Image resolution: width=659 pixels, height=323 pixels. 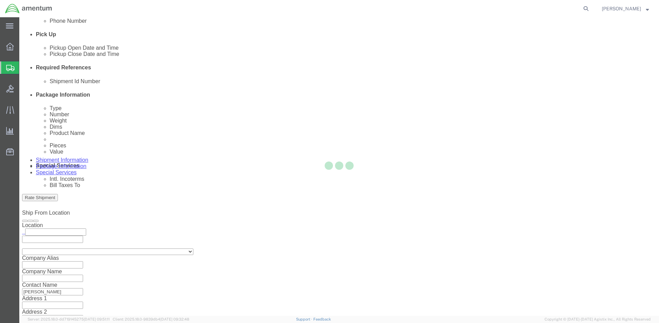 I want to click on span: Ronald Pineda, so click(x=622, y=9).